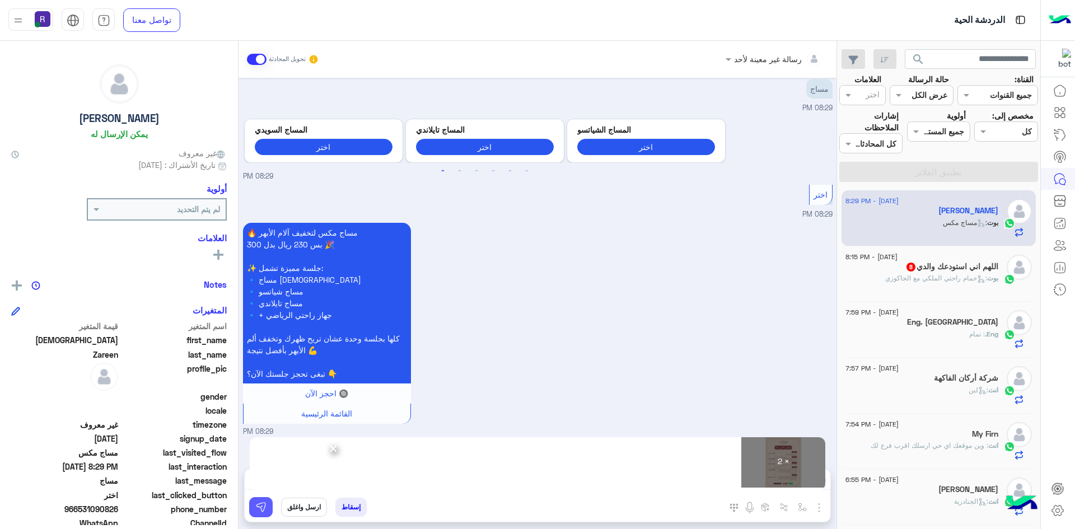 Image resolution: width=1075 pixels, height=529 pixels. I want to click on span: 2, so click(64, 523).